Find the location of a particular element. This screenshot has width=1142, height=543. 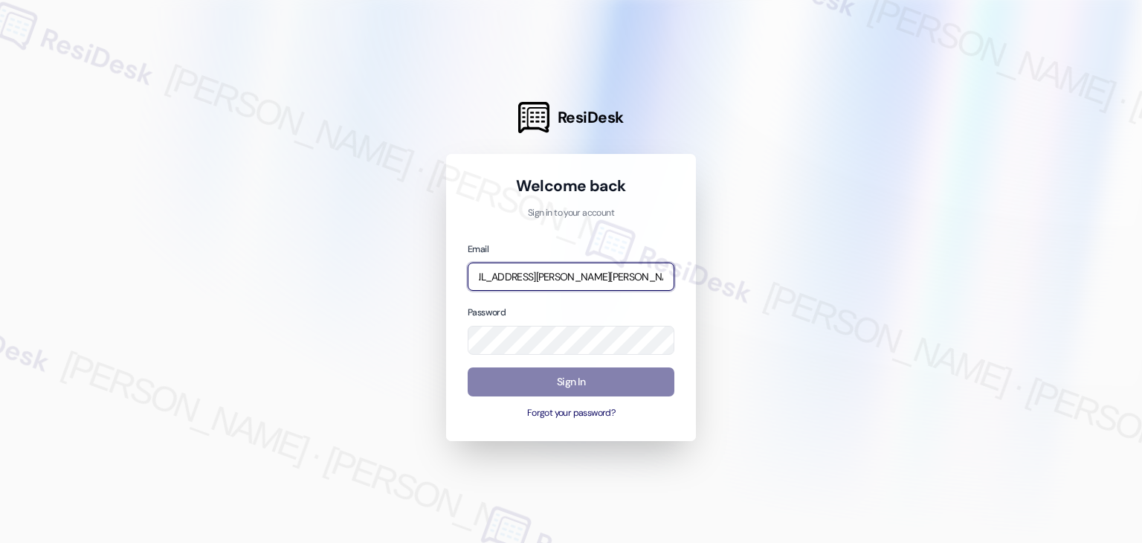

label: Password is located at coordinates (486, 312).